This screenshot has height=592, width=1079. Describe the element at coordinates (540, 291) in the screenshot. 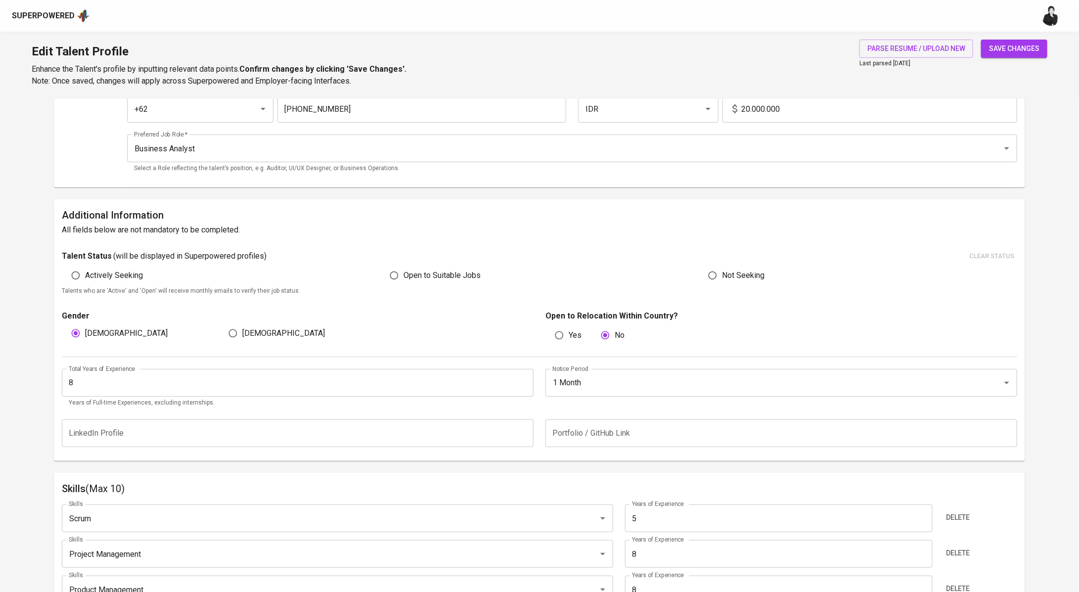

I see `p: Talents who are 'Active' and 'Open' will receive monthly emails to verify their job status.` at that location.